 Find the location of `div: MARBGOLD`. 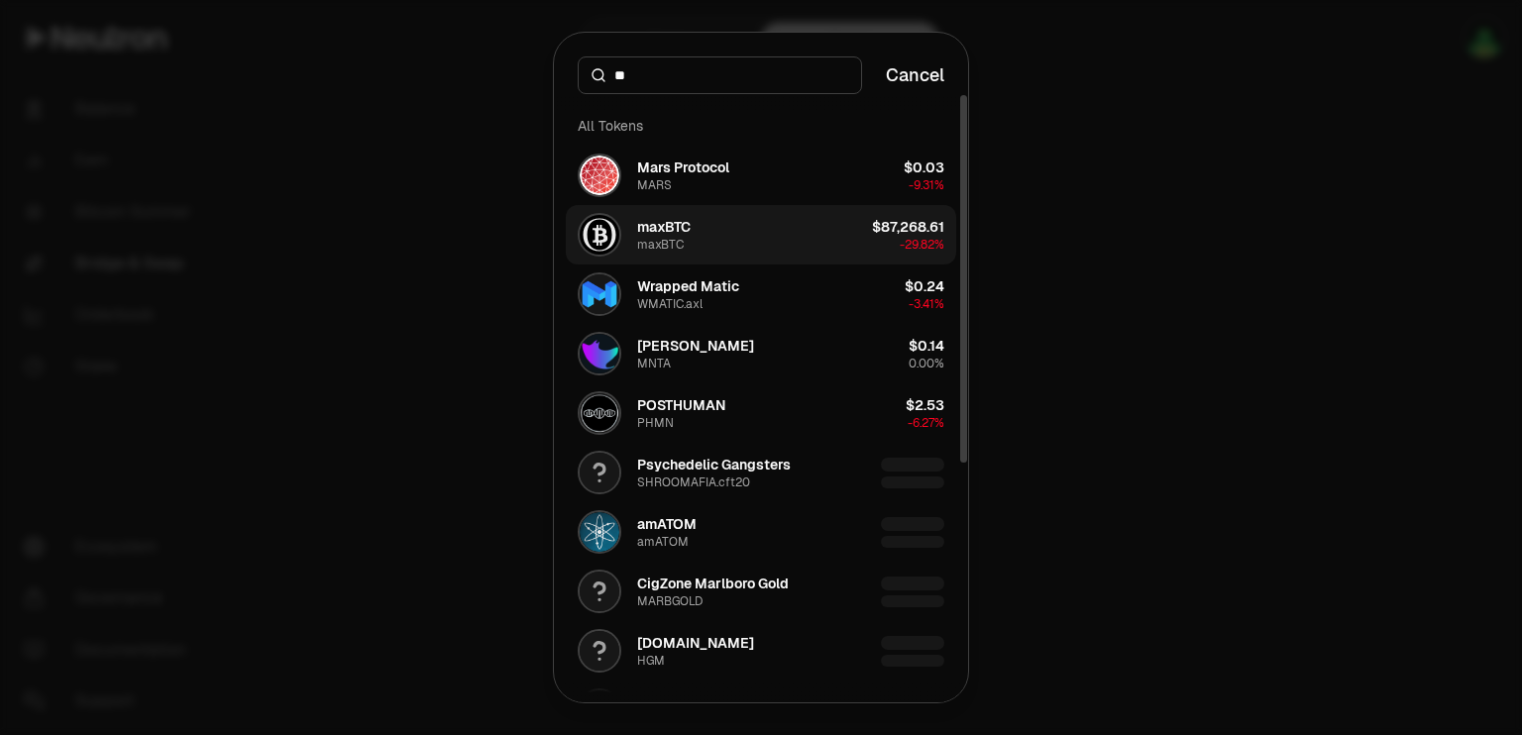

div: MARBGOLD is located at coordinates (670, 601).